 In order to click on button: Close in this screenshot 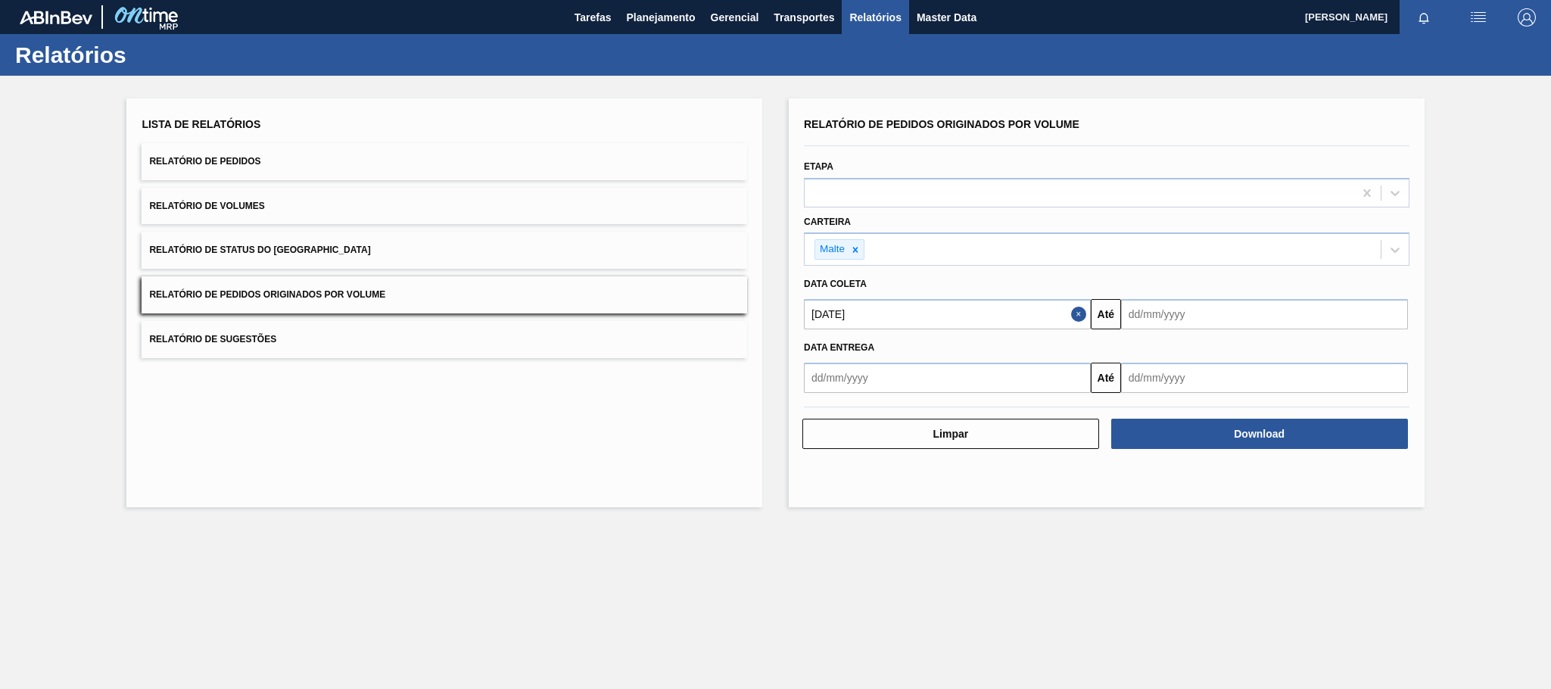, I will do `click(1081, 314)`.